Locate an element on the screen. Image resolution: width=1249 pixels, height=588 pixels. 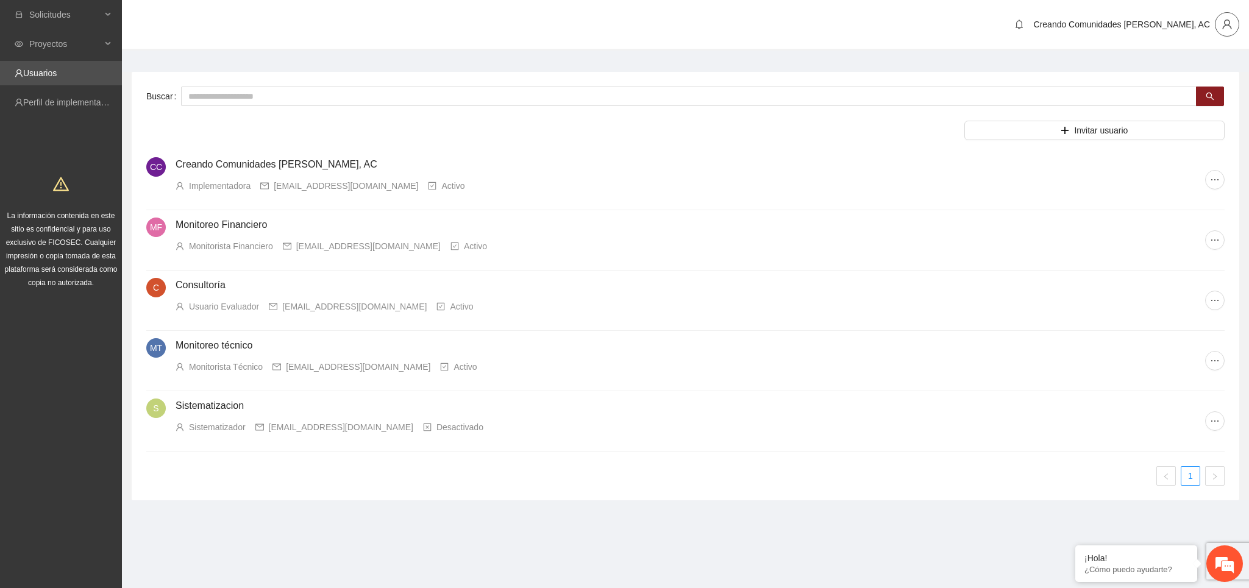
h4: Consultoría is located at coordinates (690, 285).